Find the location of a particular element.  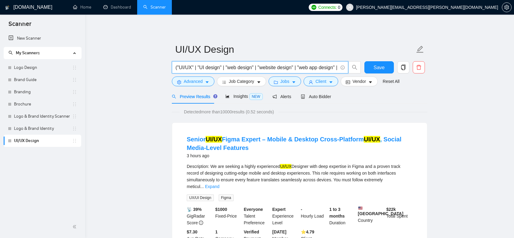

img: upwork-logo.png is located at coordinates (314, 7).